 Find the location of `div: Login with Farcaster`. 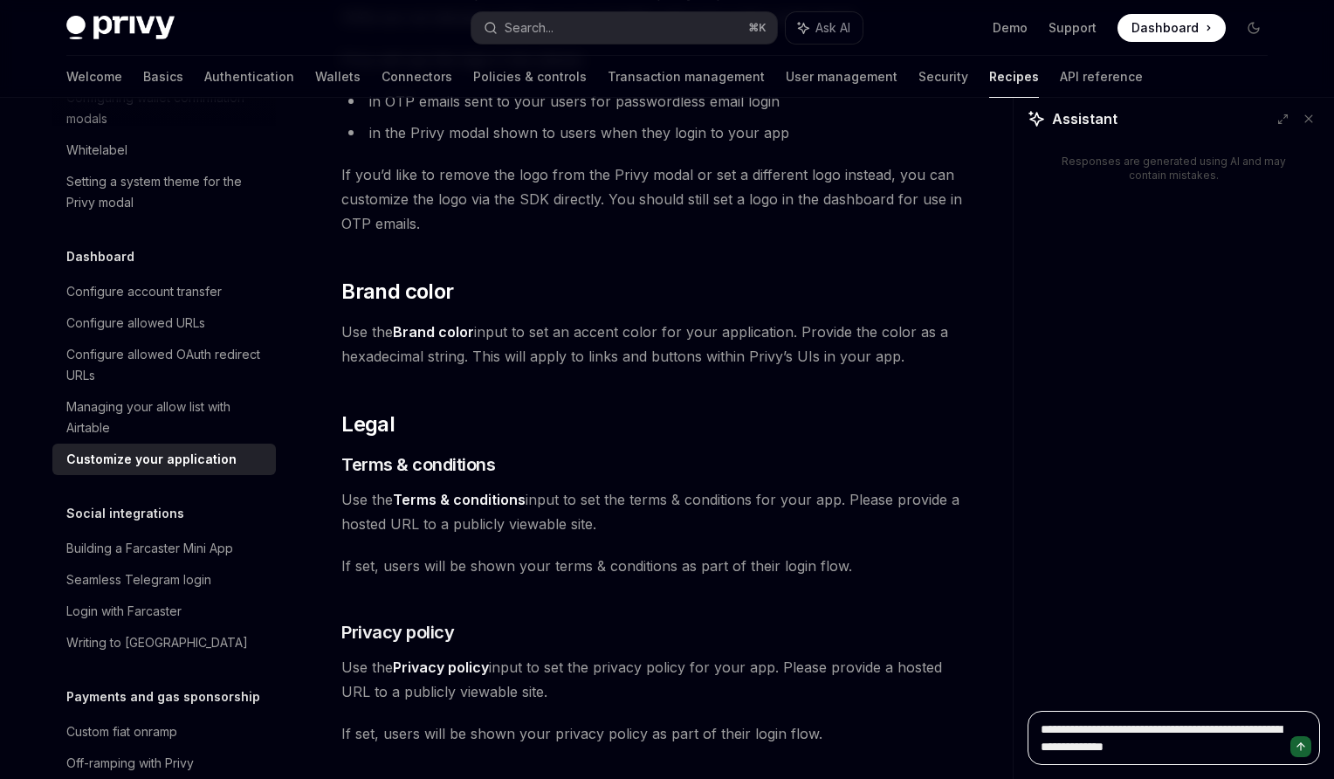

div: Login with Farcaster is located at coordinates (124, 611).